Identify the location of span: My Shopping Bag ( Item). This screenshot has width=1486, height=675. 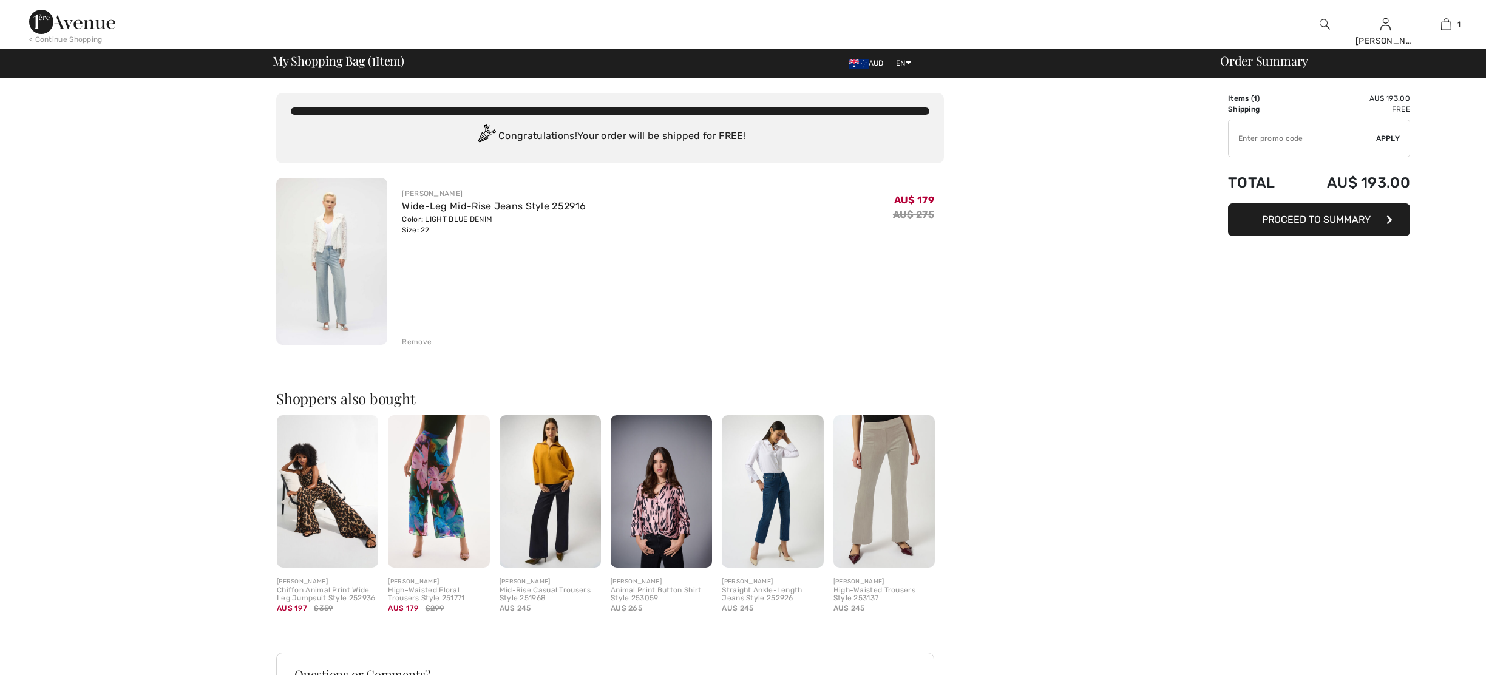
(338, 61).